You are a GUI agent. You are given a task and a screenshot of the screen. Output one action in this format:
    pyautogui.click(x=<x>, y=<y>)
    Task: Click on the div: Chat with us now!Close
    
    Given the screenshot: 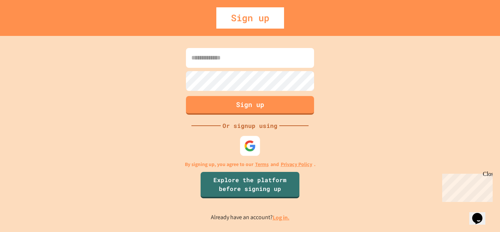 What is the action you would take?
    pyautogui.click(x=27, y=25)
    